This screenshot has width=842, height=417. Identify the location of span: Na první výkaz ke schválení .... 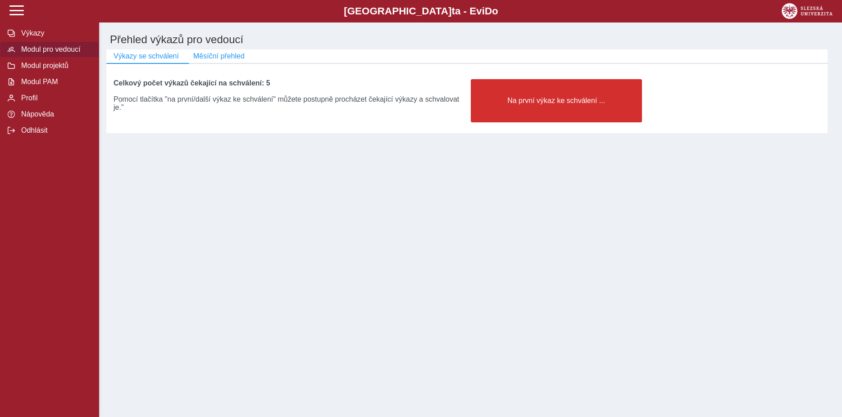
(556, 101).